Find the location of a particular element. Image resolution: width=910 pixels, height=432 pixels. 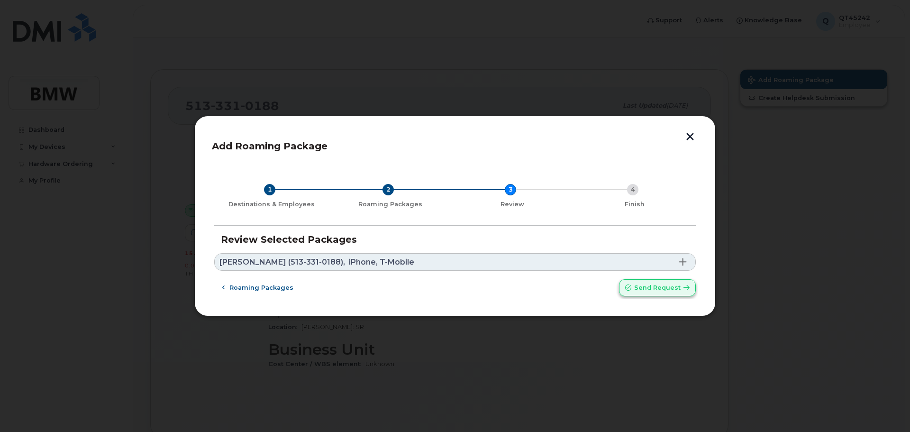

button: Send request is located at coordinates (658, 288).